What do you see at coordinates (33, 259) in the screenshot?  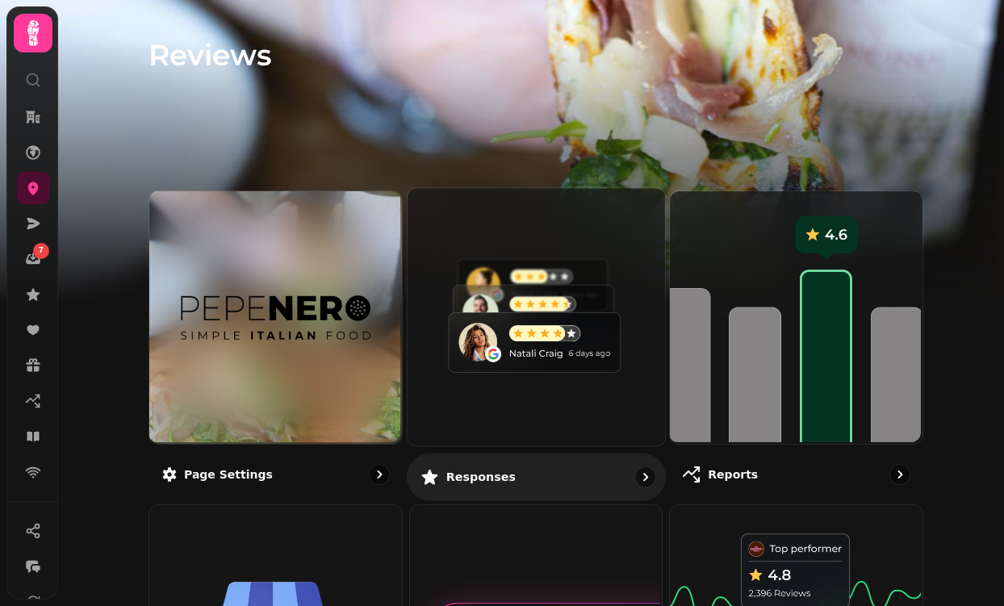 I see `a: 7` at bounding box center [33, 259].